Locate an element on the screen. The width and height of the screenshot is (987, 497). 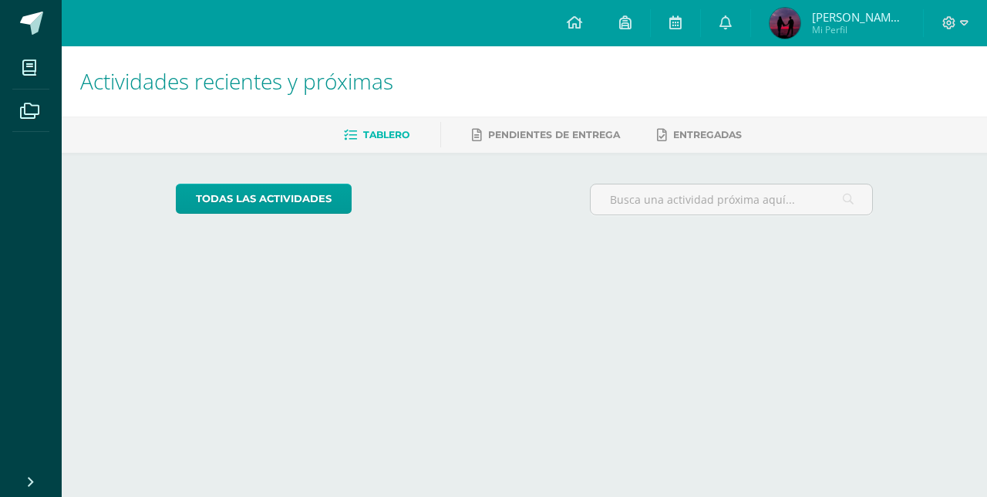
span: Tablero is located at coordinates (386, 134).